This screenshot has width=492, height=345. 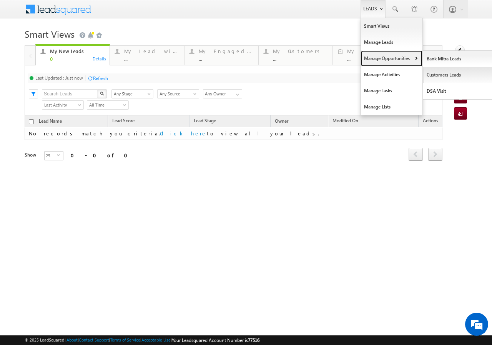 I want to click on div: My Customers, so click(x=300, y=51).